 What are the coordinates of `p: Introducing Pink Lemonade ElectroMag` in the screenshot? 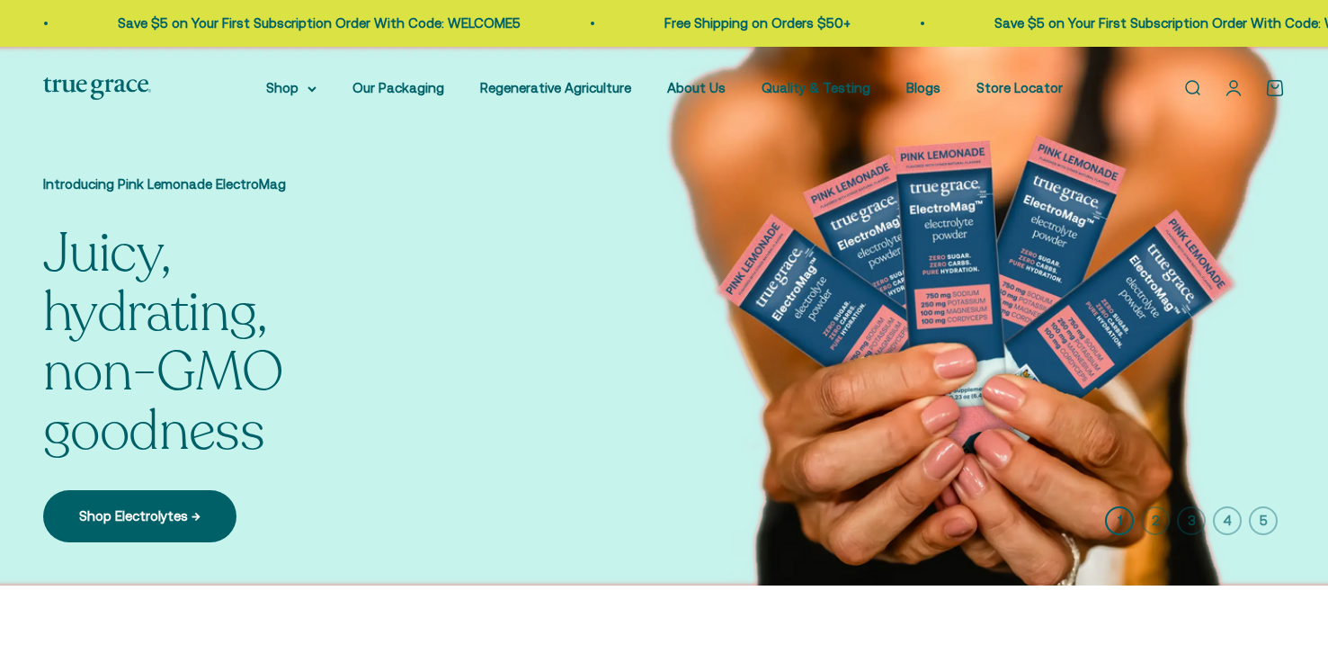 It's located at (223, 184).